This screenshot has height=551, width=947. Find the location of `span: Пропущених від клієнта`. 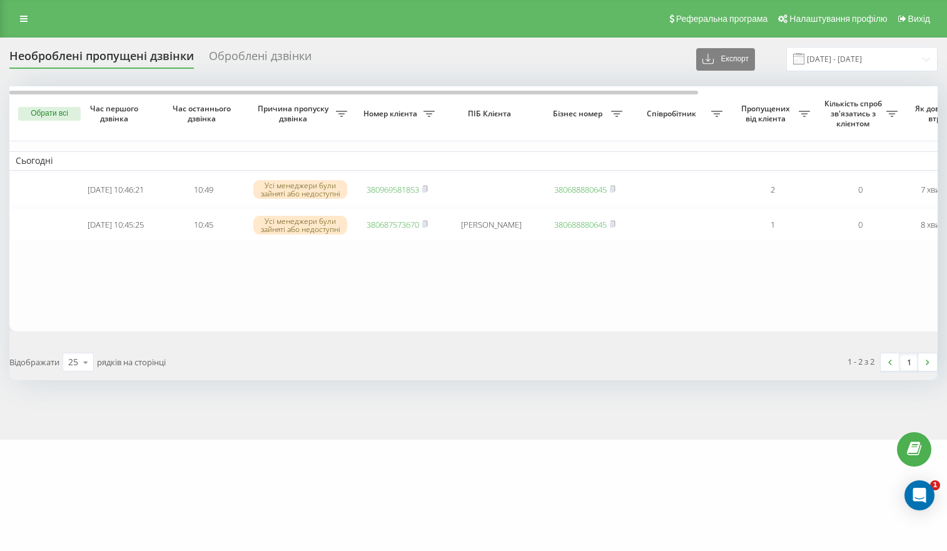

span: Пропущених від клієнта is located at coordinates (767, 113).